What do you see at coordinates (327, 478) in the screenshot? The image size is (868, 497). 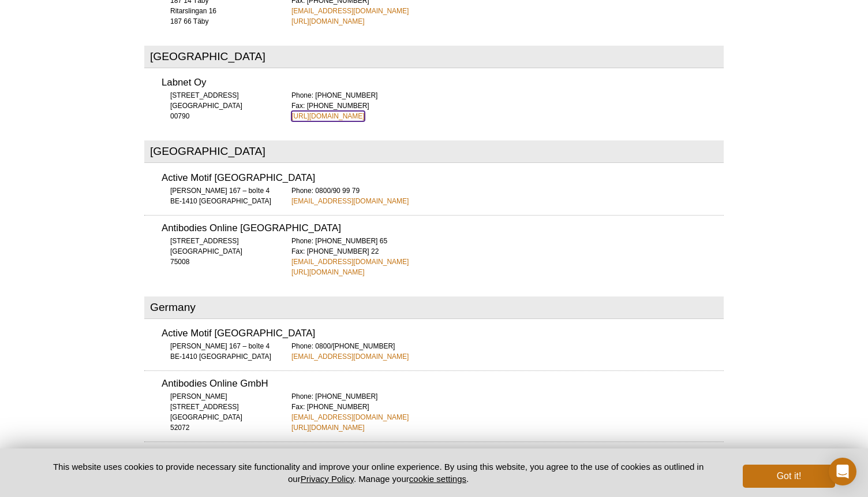 I see `a: Privacy Policy` at bounding box center [327, 478].